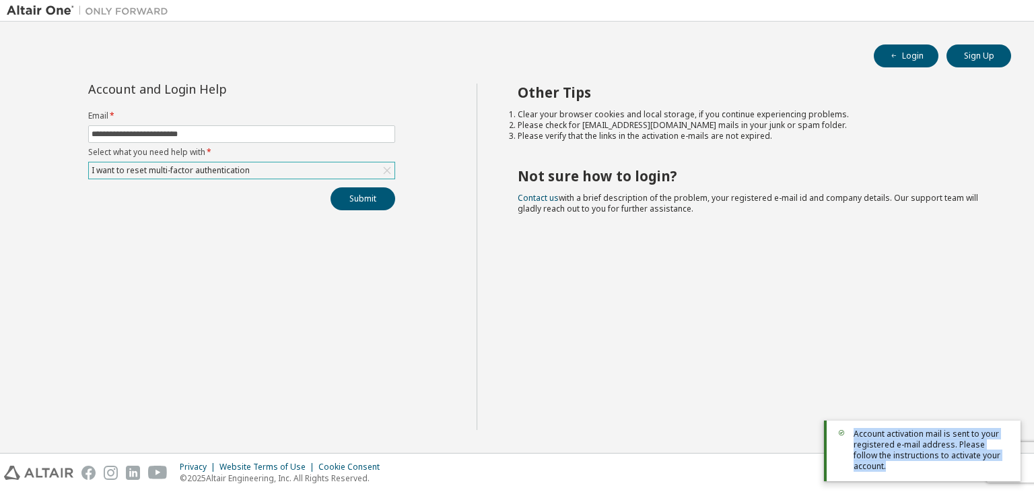 This screenshot has width=1034, height=492. Describe the element at coordinates (748, 203) in the screenshot. I see `span: with a brief description of the problem, your registered e-mail id and company details. Our suppo...` at that location.